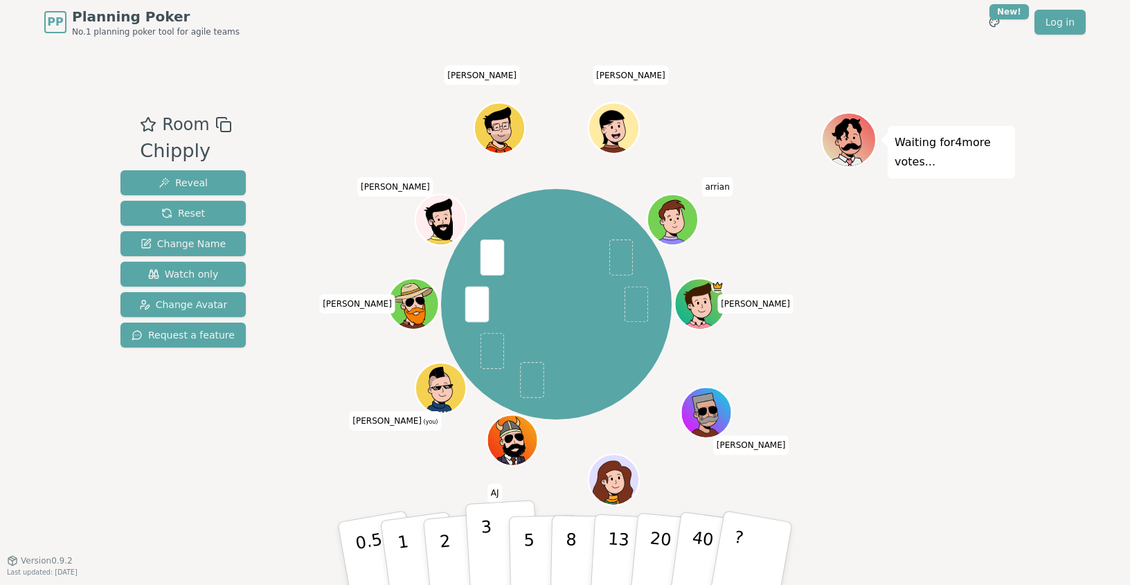 The height and width of the screenshot is (585, 1130). What do you see at coordinates (183, 183) in the screenshot?
I see `span: Reveal` at bounding box center [183, 183].